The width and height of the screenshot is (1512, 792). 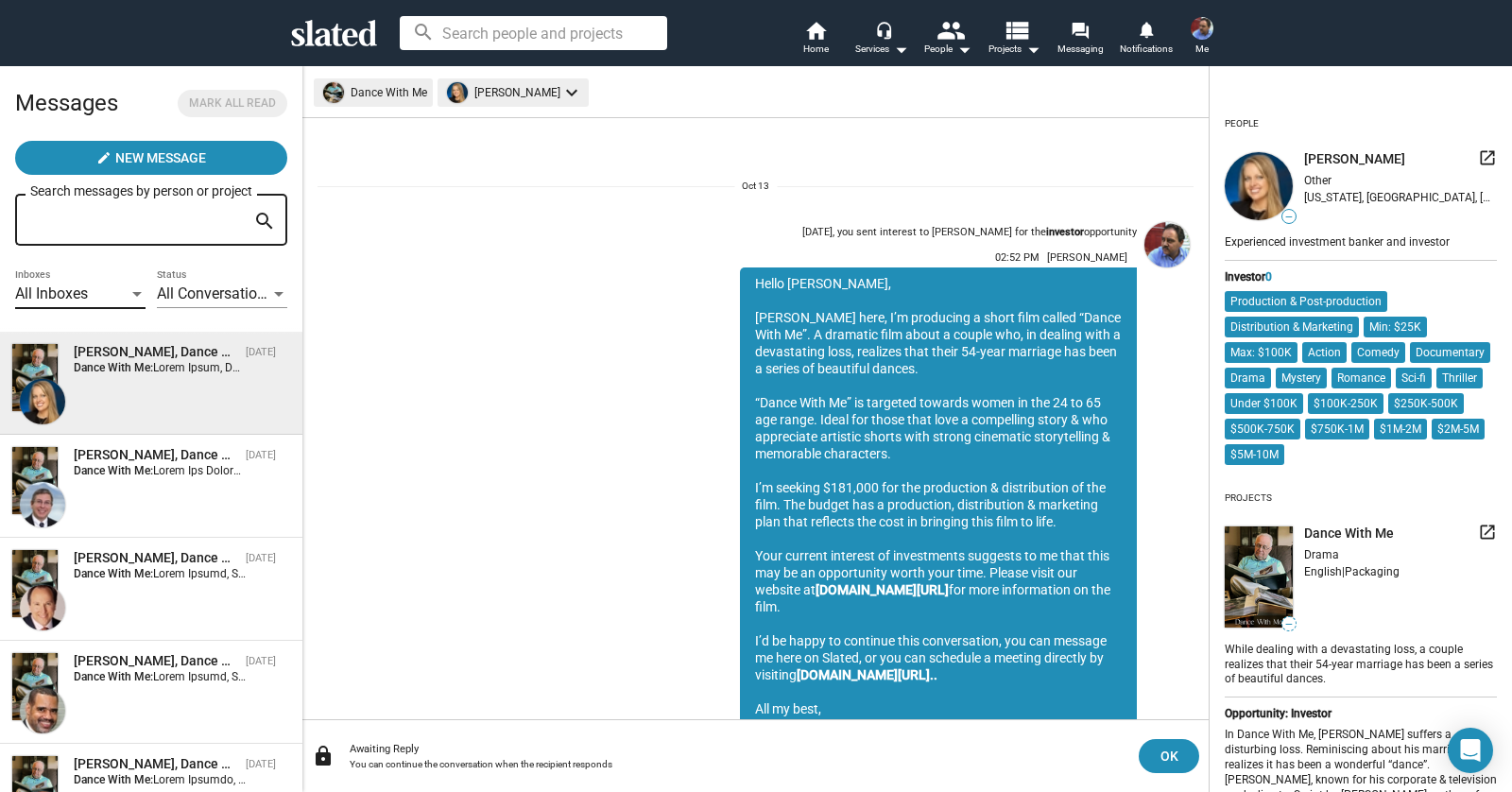 I want to click on mat-chip: Under $100K, so click(x=1264, y=403).